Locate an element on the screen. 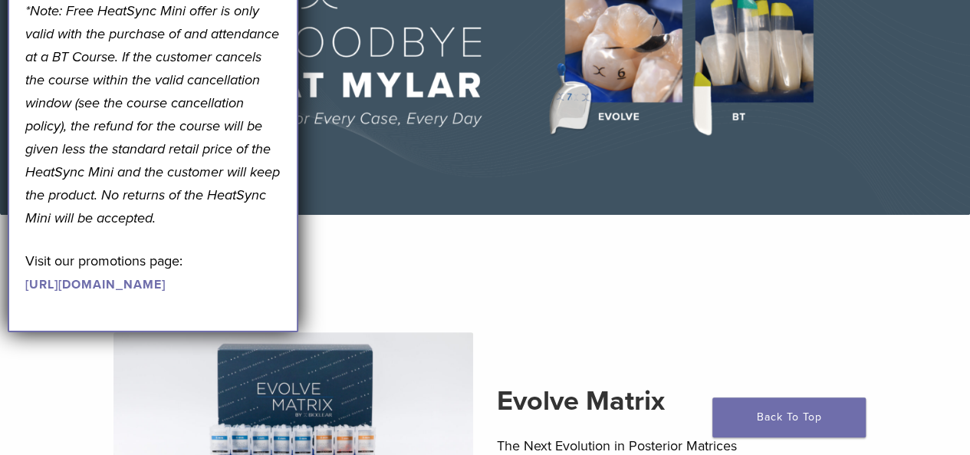 This screenshot has width=970, height=455. p: Visit our promotions page: is located at coordinates (153, 272).